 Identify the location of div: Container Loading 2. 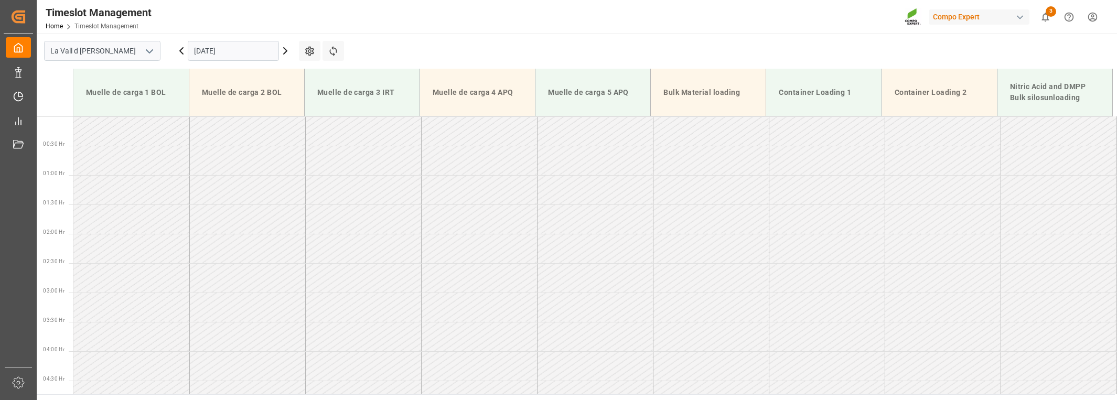
(939, 92).